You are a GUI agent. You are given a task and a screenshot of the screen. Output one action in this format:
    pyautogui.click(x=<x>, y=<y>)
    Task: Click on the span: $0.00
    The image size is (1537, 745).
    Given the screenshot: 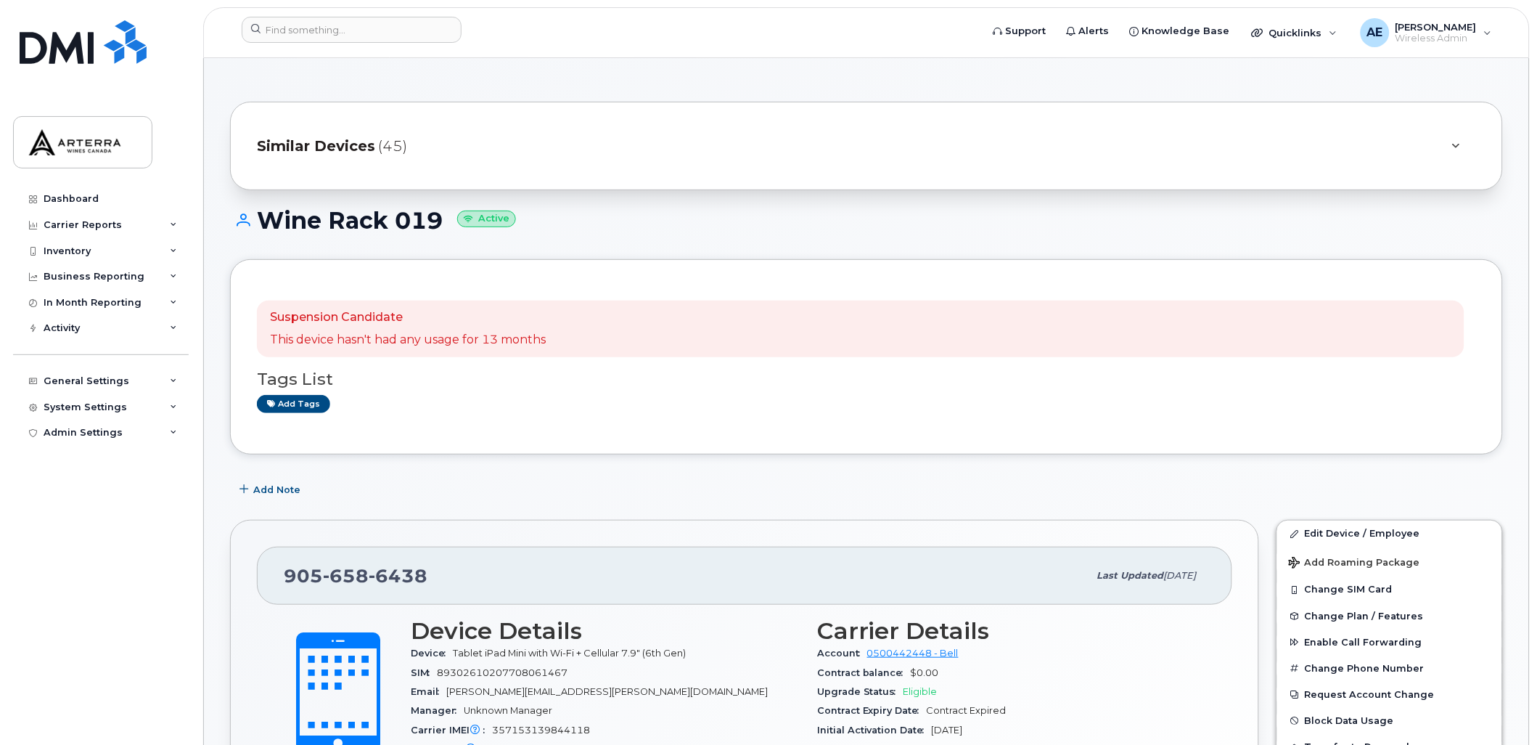 What is the action you would take?
    pyautogui.click(x=924, y=672)
    